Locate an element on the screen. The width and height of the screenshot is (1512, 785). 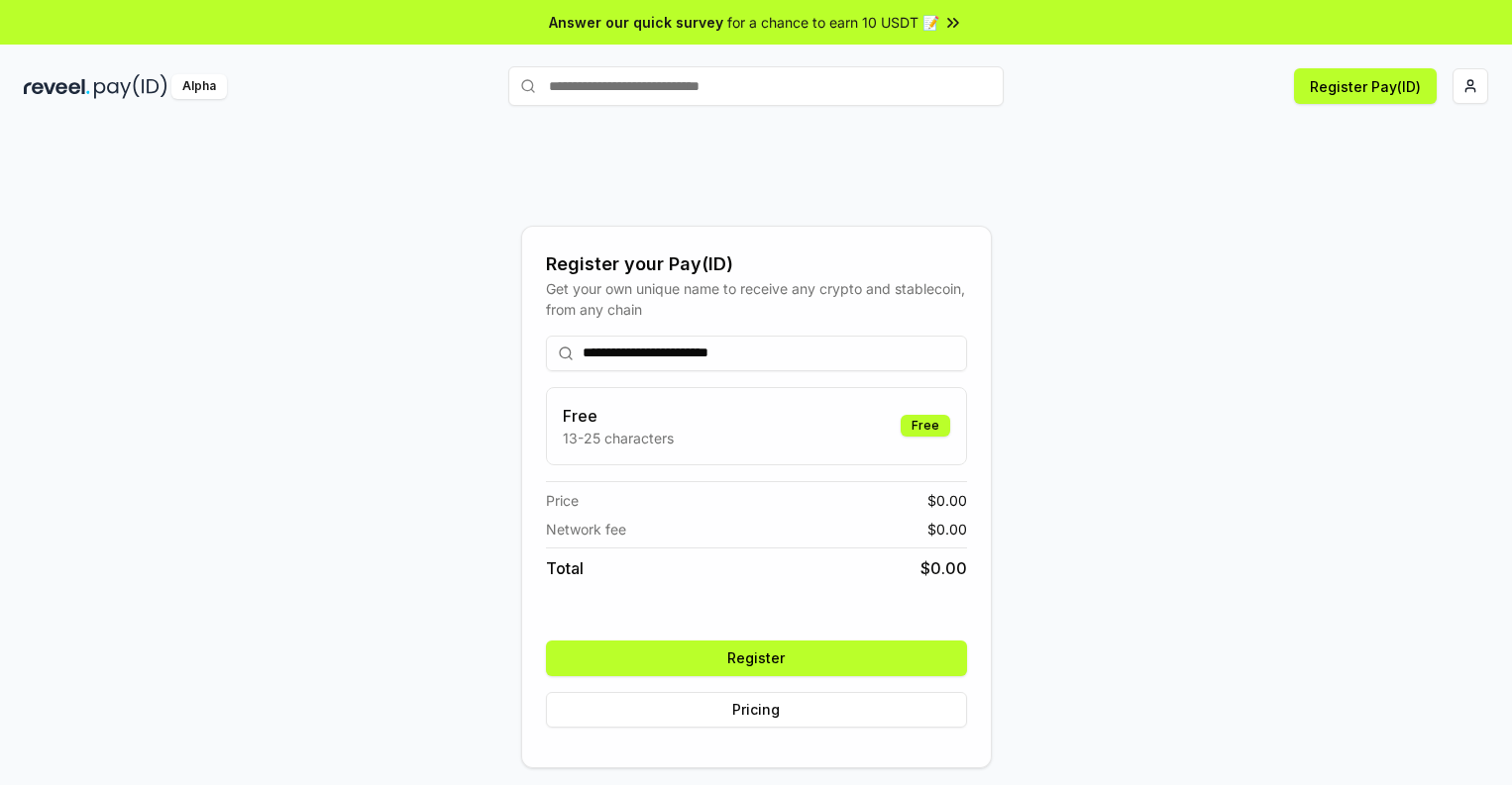
img: pay_id is located at coordinates (131, 86).